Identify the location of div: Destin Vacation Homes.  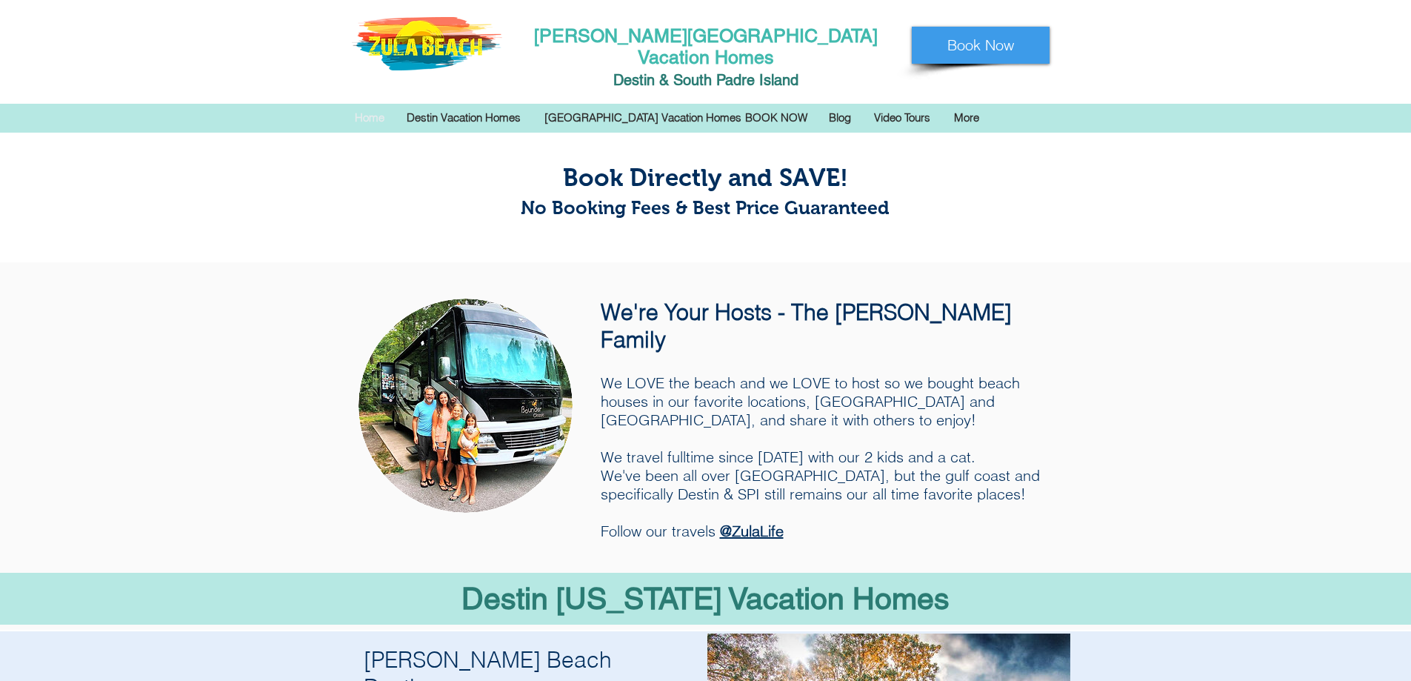
(465, 118).